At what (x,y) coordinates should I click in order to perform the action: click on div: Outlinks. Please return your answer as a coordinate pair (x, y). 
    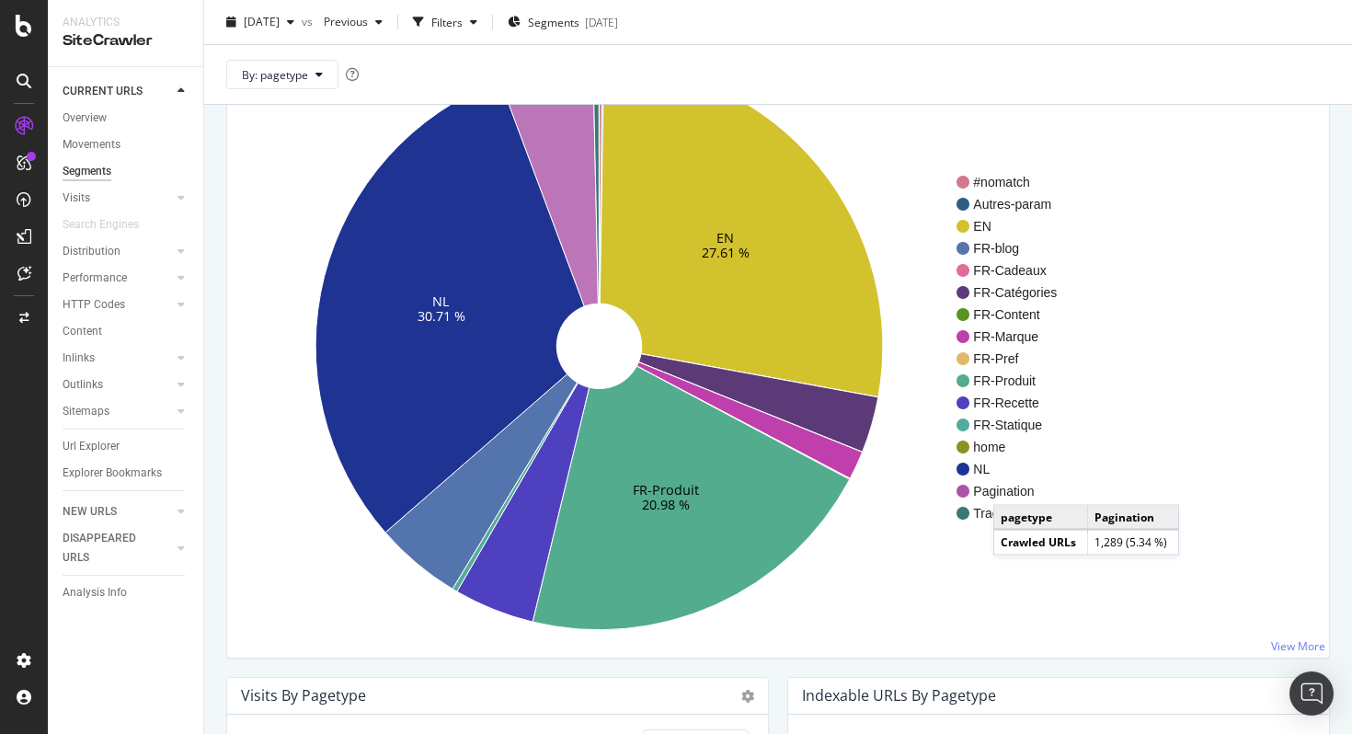
    Looking at the image, I should click on (83, 384).